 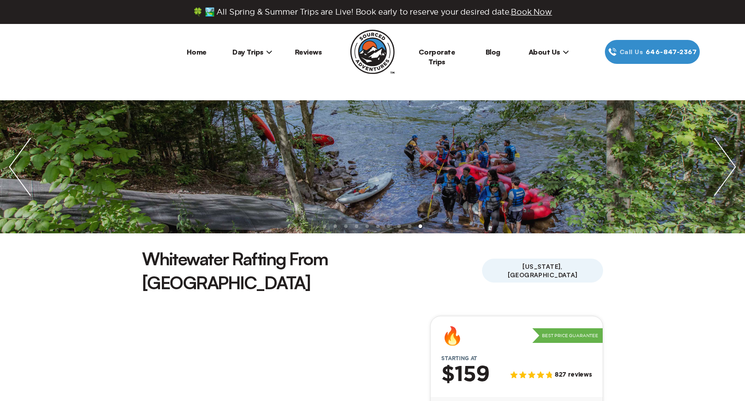 What do you see at coordinates (378, 226) in the screenshot?
I see `li: slide item 6` at bounding box center [378, 226].